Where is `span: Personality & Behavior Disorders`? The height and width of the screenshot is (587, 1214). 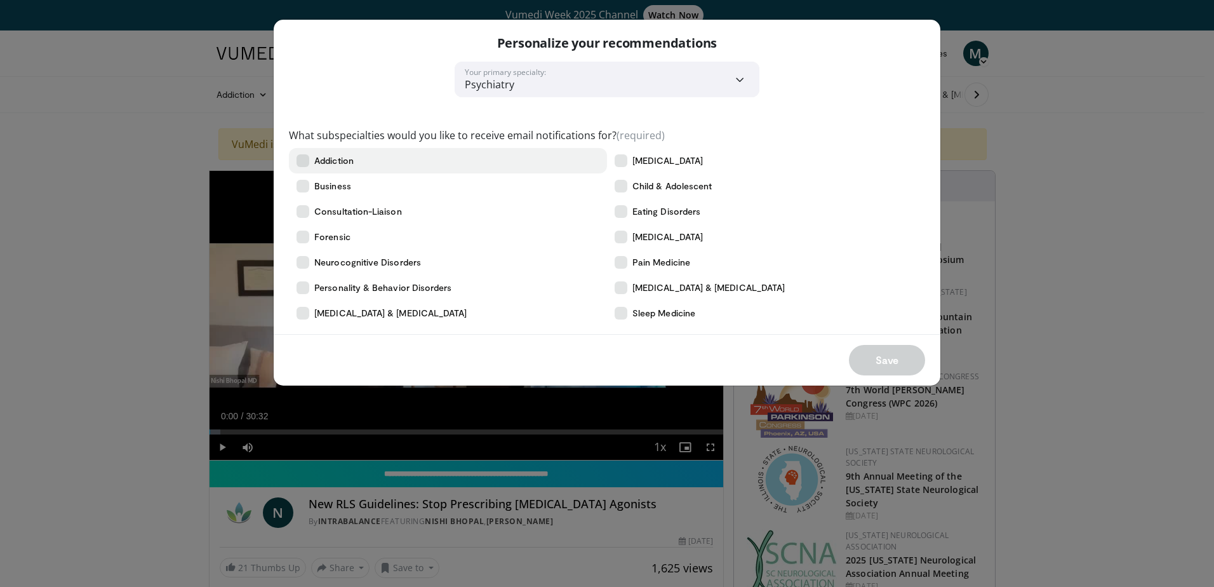
span: Personality & Behavior Disorders is located at coordinates (383, 288).